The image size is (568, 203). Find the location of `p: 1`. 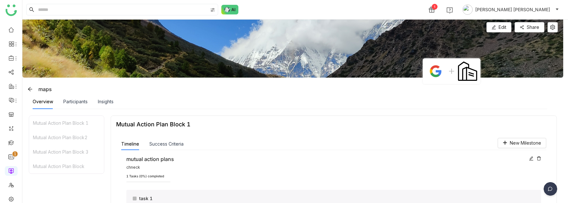

p: 1 is located at coordinates (15, 154).